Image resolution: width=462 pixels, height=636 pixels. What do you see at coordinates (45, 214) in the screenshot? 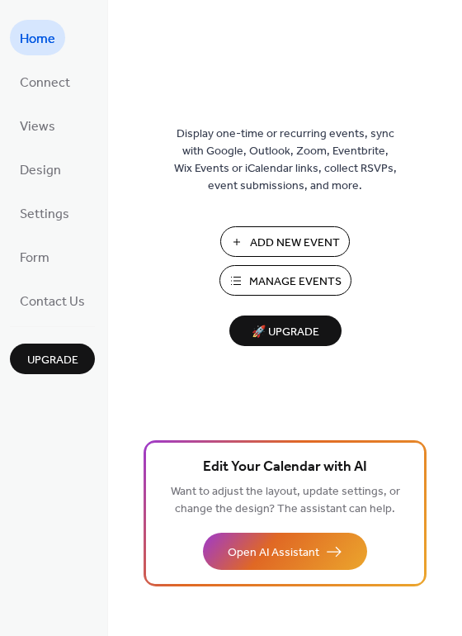
I see `span: Settings` at bounding box center [45, 214].